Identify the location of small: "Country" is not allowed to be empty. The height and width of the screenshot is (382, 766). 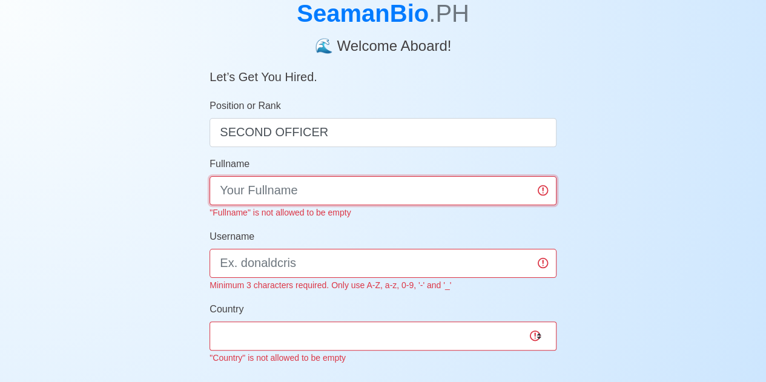
(277, 358).